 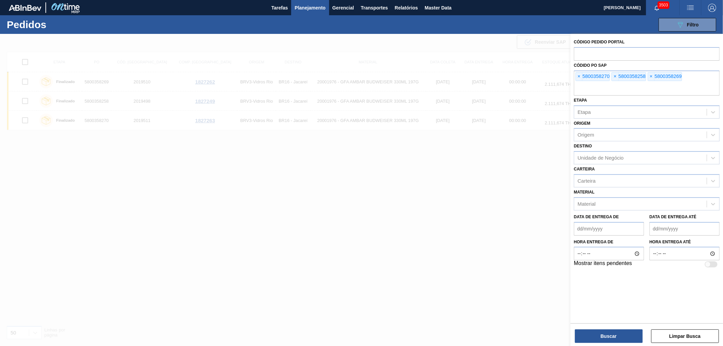 What do you see at coordinates (628, 77) in the screenshot?
I see `div: 5800358258` at bounding box center [628, 77].